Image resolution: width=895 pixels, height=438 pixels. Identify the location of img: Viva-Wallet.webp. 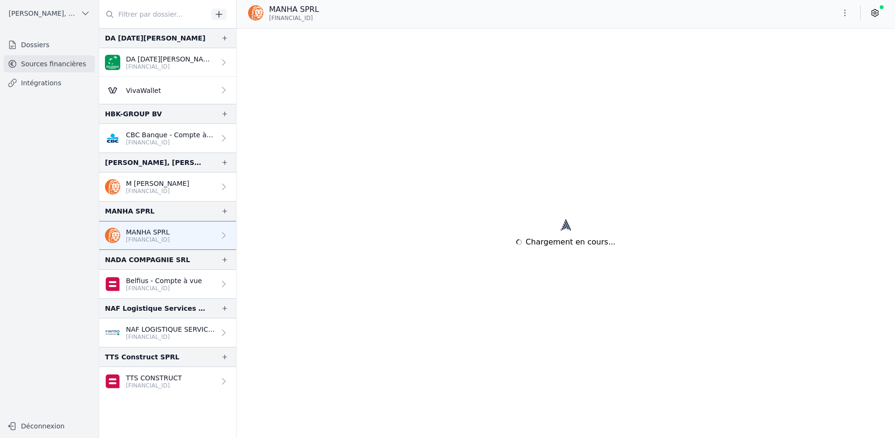
(113, 90).